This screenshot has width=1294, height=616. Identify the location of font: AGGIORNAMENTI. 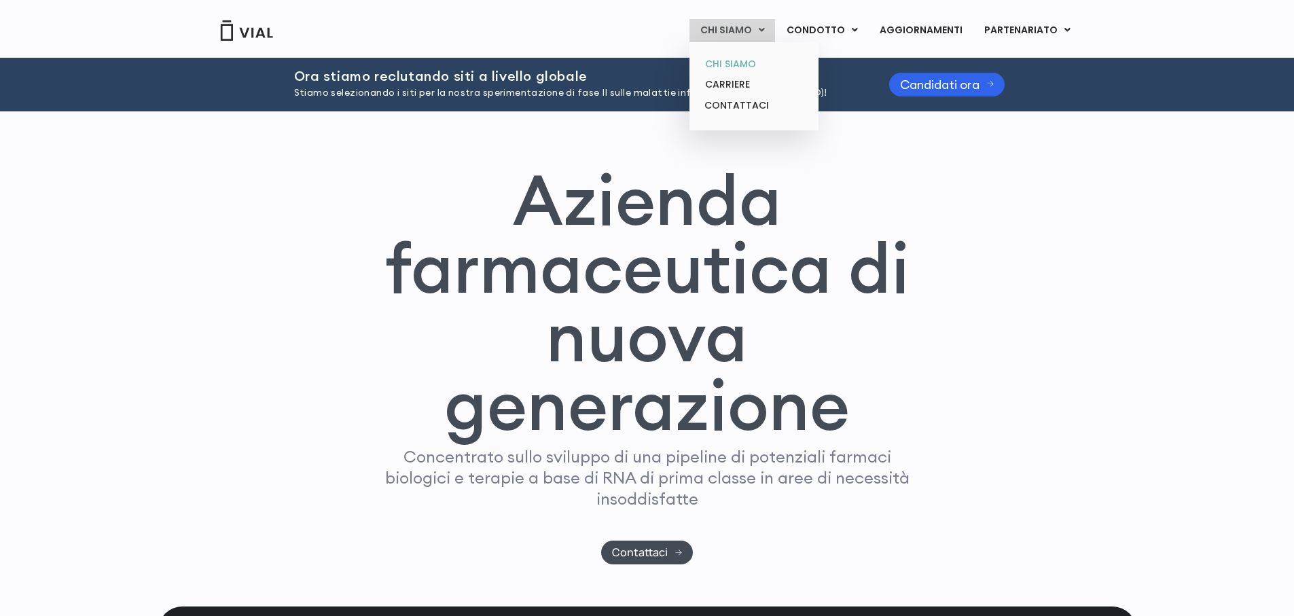
(921, 30).